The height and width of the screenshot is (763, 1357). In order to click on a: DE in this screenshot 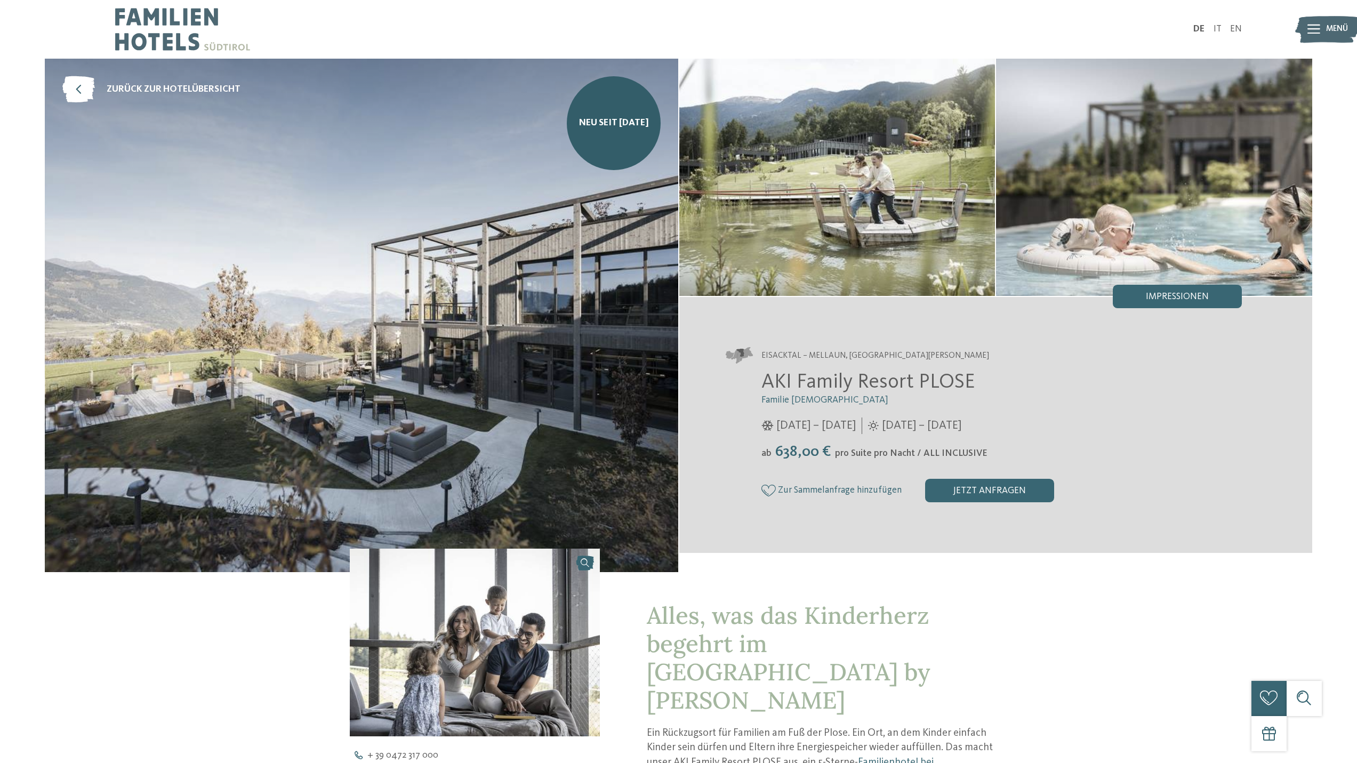, I will do `click(1199, 29)`.